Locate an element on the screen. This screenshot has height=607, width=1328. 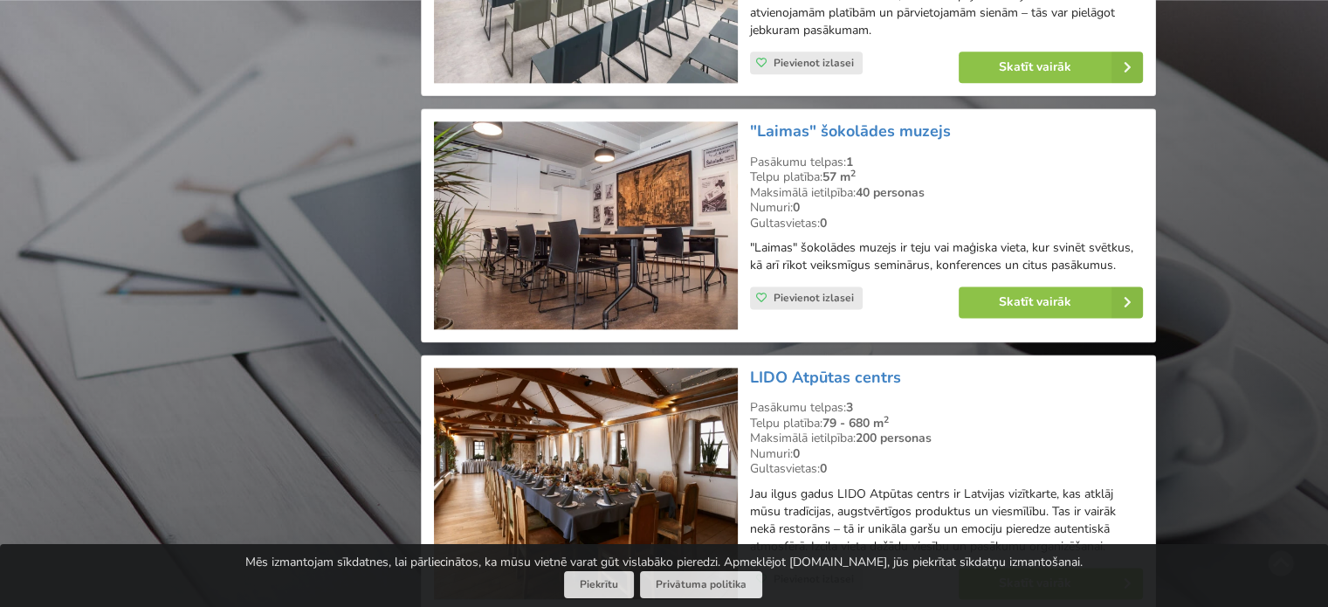
a: Privātuma politika is located at coordinates (701, 584).